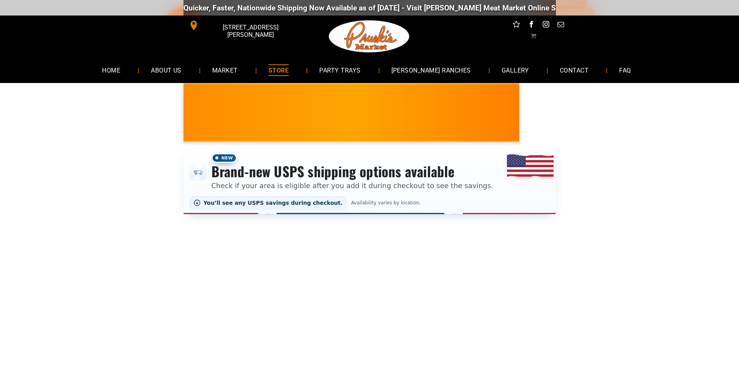 The height and width of the screenshot is (370, 739). I want to click on a: instagram, so click(546, 25).